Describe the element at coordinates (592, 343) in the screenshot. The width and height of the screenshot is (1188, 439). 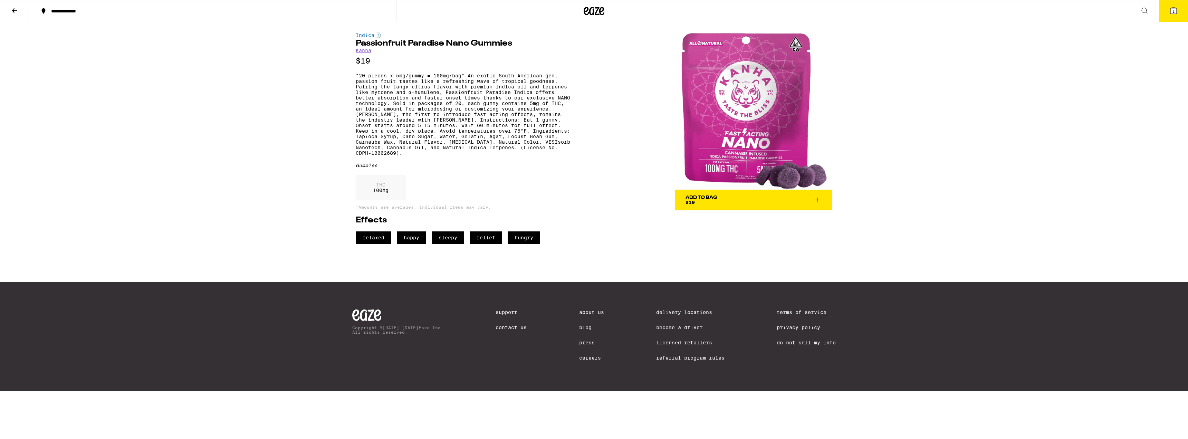
I see `a: Press` at that location.